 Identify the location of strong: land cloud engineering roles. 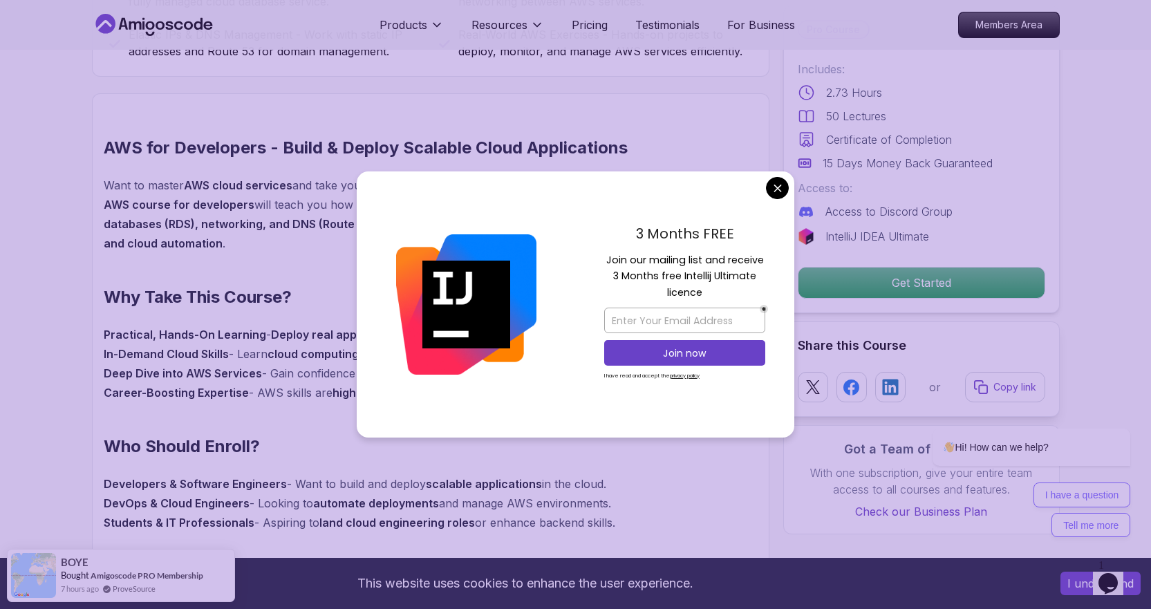
(397, 523).